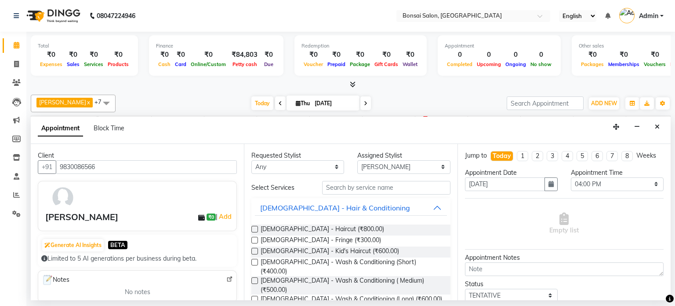 The width and height of the screenshot is (675, 306). What do you see at coordinates (505, 184) in the screenshot?
I see `input: yyyy-mm-dd` at bounding box center [505, 184].